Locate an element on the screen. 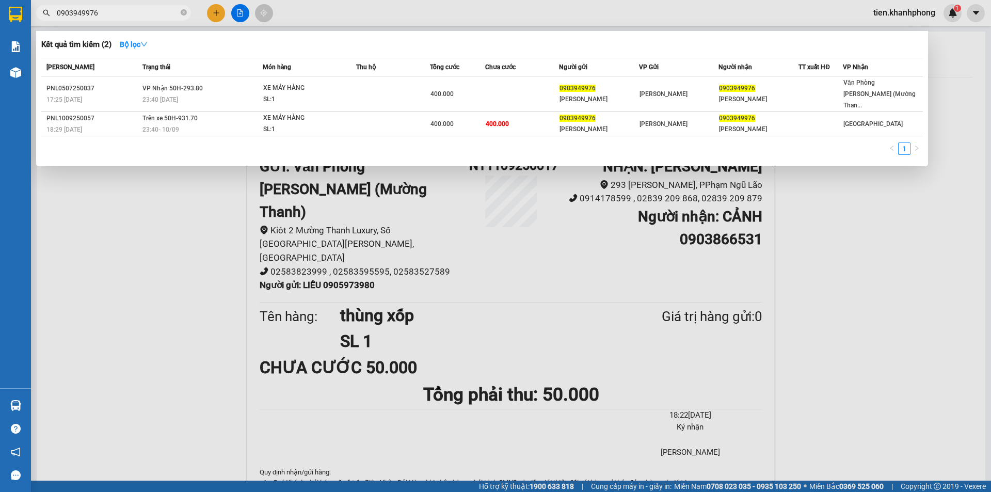  span: Người gửi is located at coordinates (573, 67).